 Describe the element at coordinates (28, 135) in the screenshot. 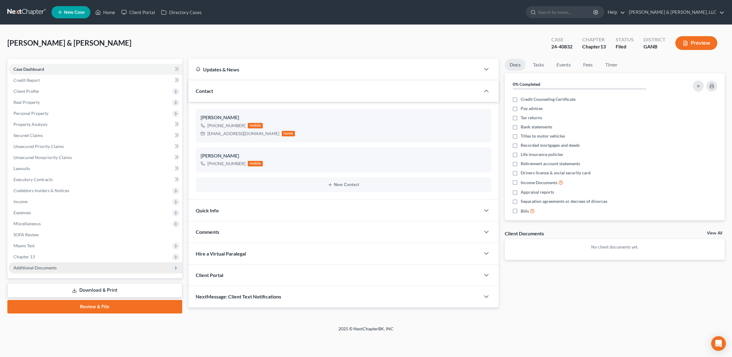

I see `span: Secured Claims` at that location.